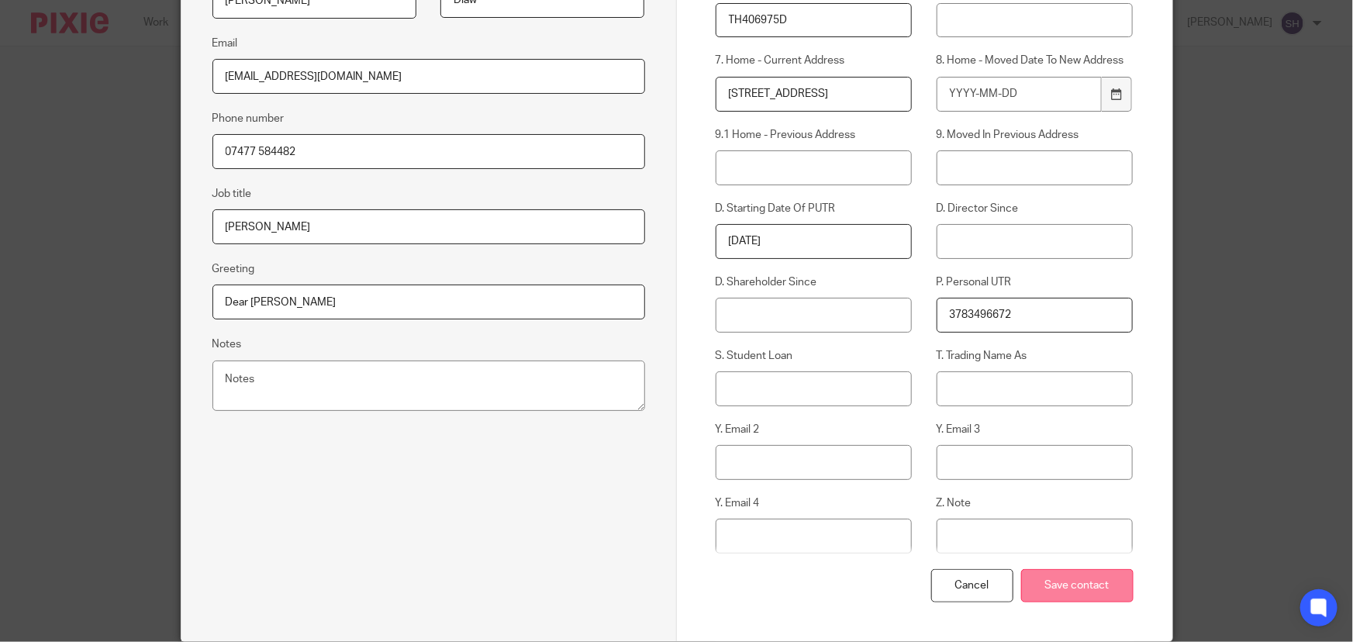  Describe the element at coordinates (1035, 503) in the screenshot. I see `label: Z. Note` at that location.